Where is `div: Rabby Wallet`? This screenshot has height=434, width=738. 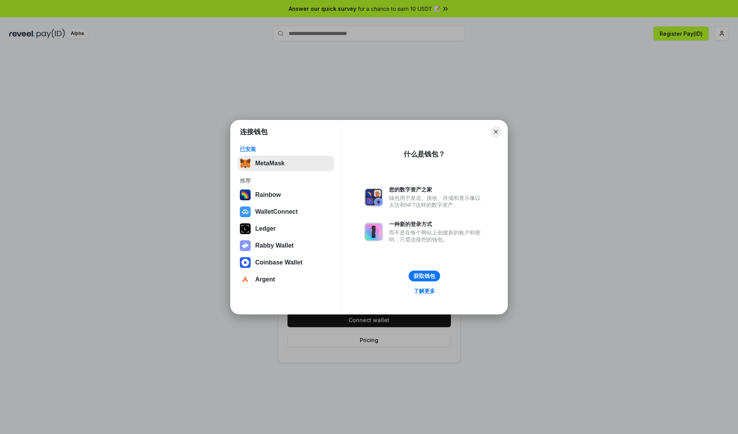
div: Rabby Wallet is located at coordinates (274, 246).